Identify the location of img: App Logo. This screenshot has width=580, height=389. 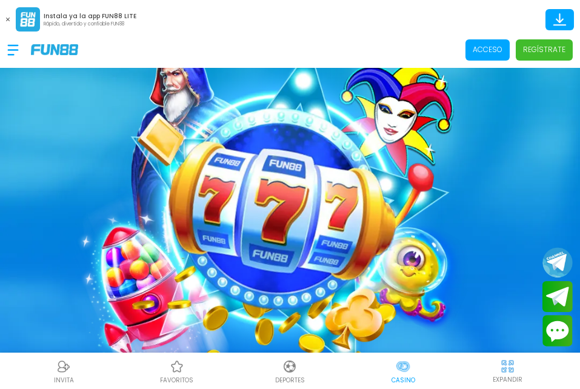
(28, 19).